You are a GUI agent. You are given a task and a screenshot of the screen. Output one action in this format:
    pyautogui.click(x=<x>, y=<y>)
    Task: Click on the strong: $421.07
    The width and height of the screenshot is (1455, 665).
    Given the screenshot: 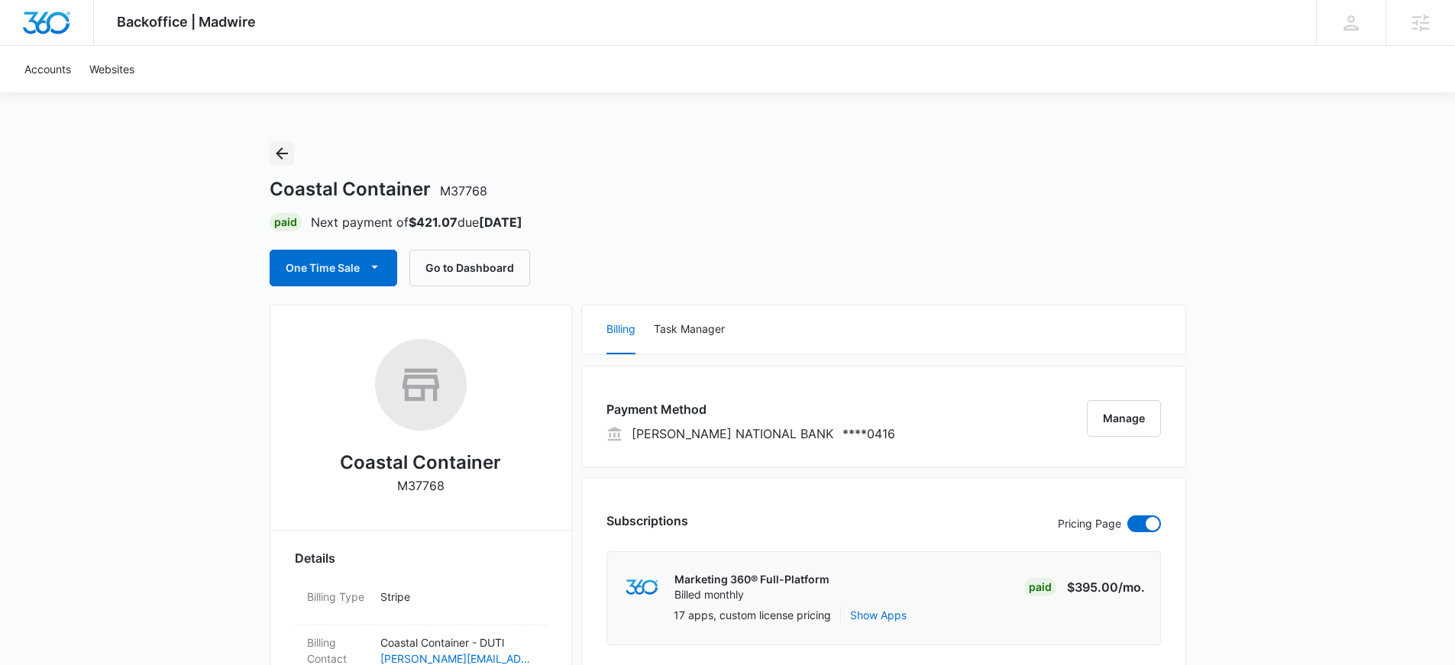 What is the action you would take?
    pyautogui.click(x=433, y=222)
    